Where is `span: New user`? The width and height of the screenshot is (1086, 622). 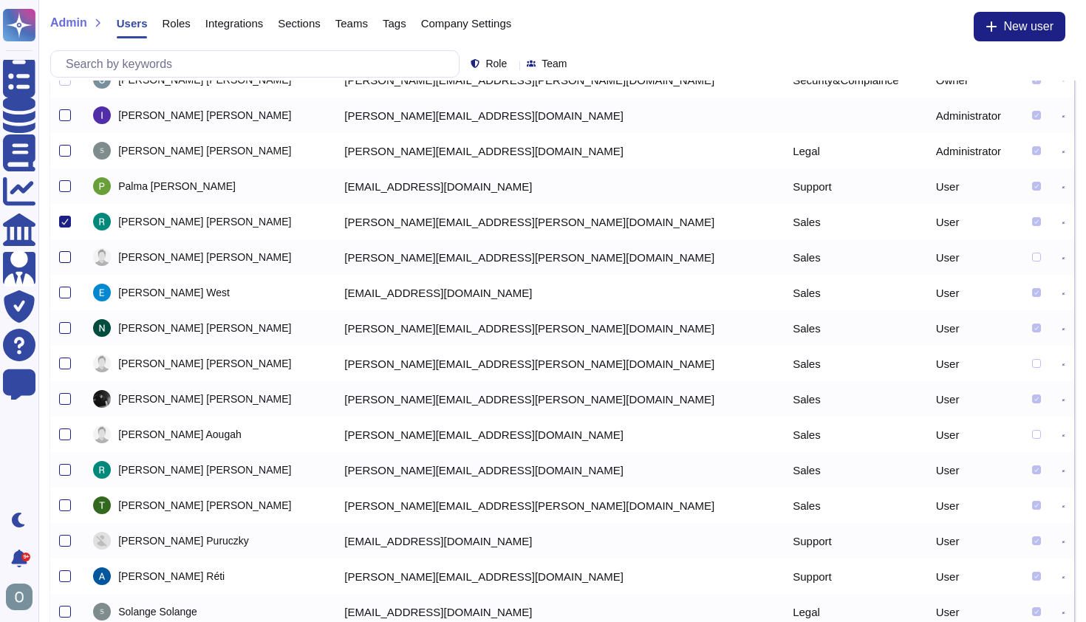 span: New user is located at coordinates (1028, 27).